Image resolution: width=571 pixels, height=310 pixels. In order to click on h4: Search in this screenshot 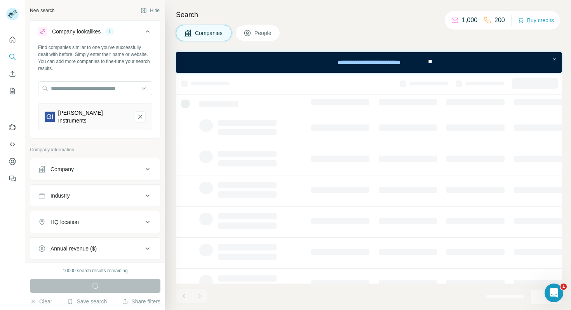, I will do `click(369, 15)`.